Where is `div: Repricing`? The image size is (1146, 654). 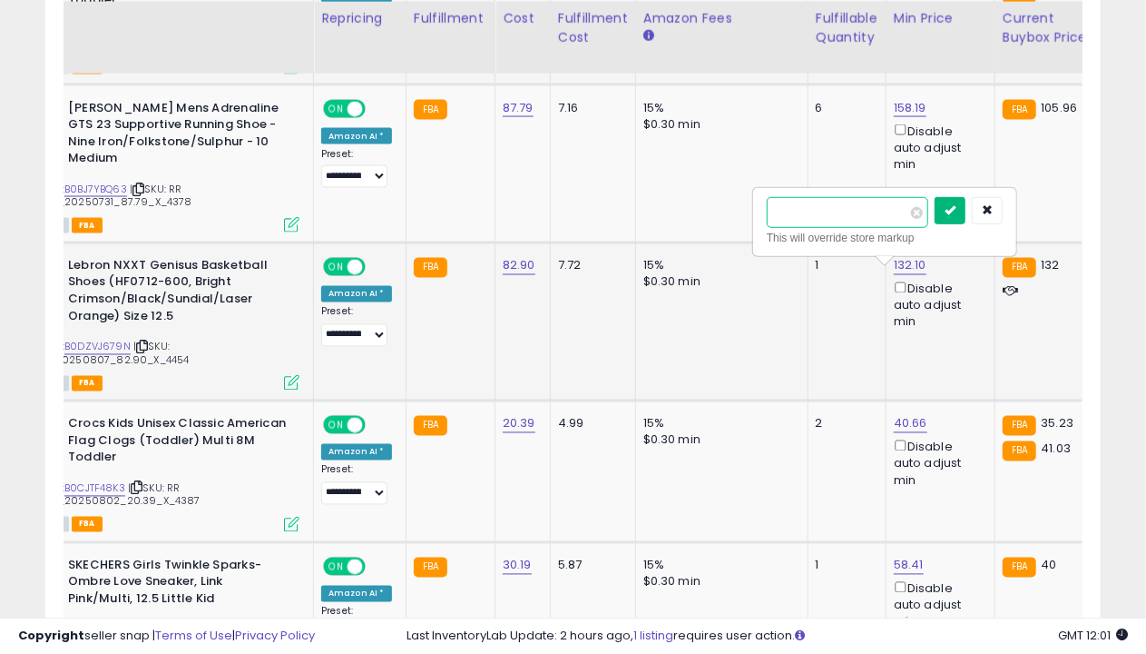
div: Repricing is located at coordinates (359, 18).